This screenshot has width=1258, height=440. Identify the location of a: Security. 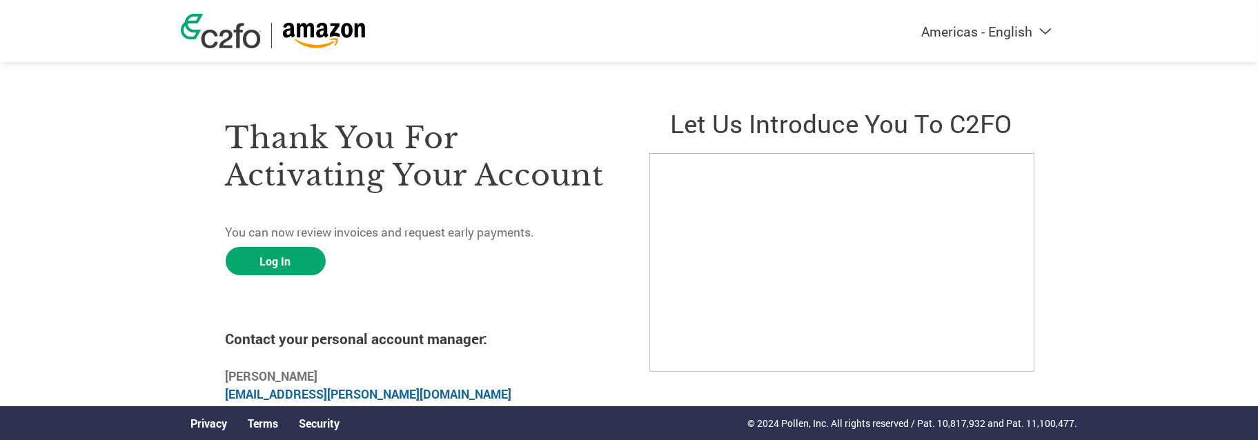
(319, 423).